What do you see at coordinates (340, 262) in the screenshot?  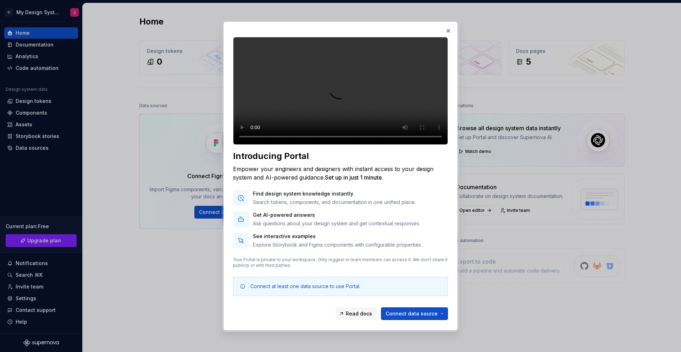 I see `p: Your Portal is private to your workspace. Only logged-in team members can access it. We don't sha...` at bounding box center [340, 262].